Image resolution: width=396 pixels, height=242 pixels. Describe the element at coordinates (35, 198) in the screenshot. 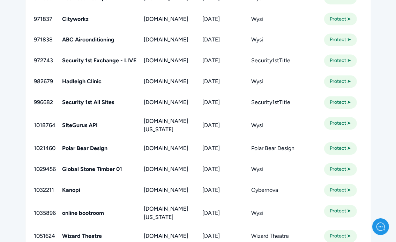

I see `span: Home` at that location.